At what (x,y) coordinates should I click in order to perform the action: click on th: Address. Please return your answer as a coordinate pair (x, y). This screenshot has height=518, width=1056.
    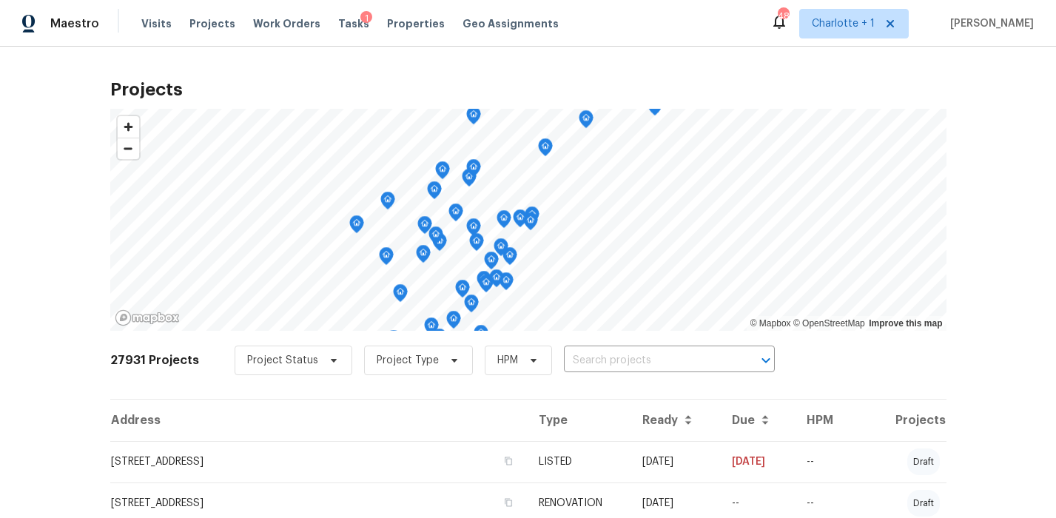
    Looking at the image, I should click on (319, 420).